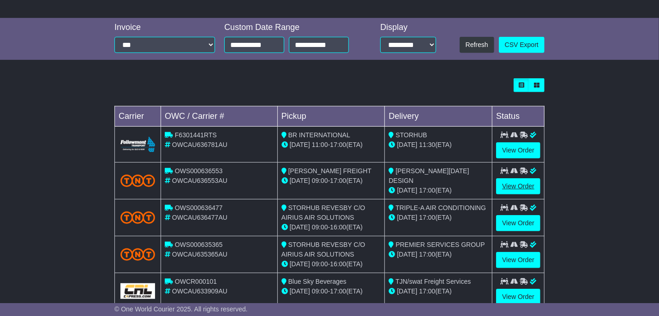  What do you see at coordinates (476, 45) in the screenshot?
I see `button: Refresh` at bounding box center [476, 45].